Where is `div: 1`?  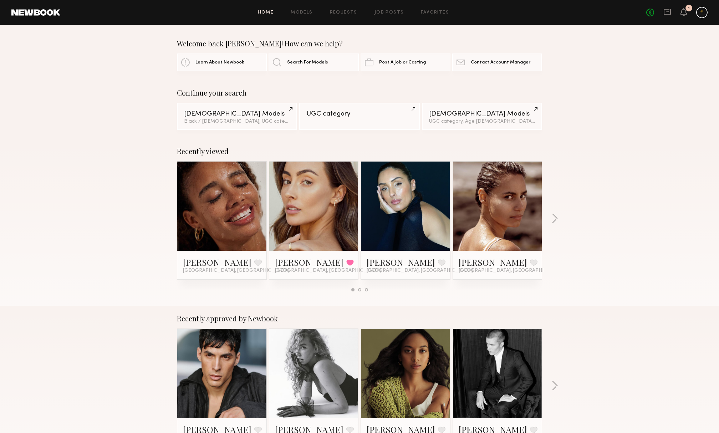
div: 1 is located at coordinates (689, 8).